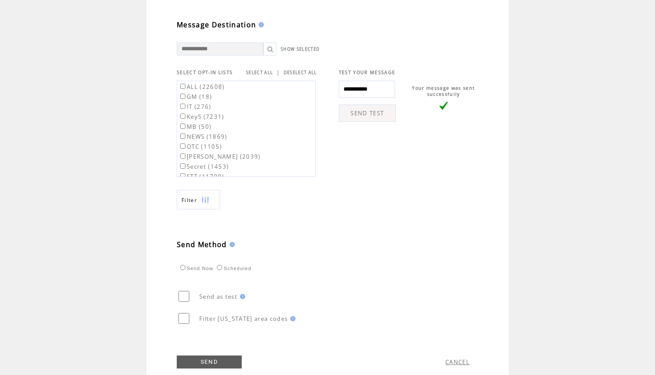 Image resolution: width=655 pixels, height=375 pixels. Describe the element at coordinates (204, 166) in the screenshot. I see `label: Secret (1453)` at that location.